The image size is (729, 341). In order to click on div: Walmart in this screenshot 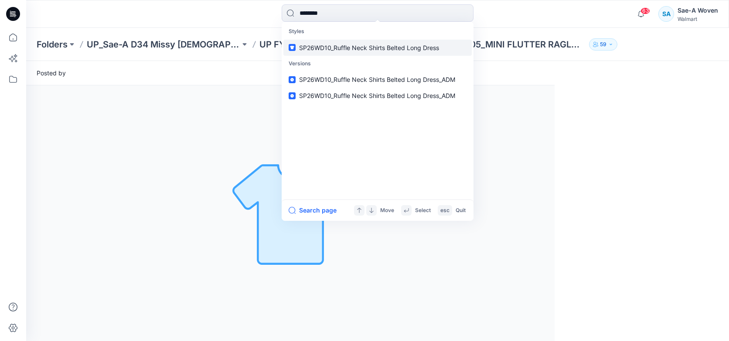, I will do `click(697, 19)`.